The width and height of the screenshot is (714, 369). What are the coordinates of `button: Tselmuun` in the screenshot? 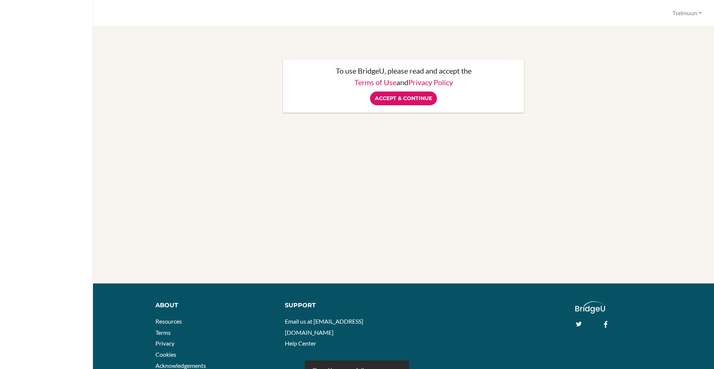 It's located at (687, 13).